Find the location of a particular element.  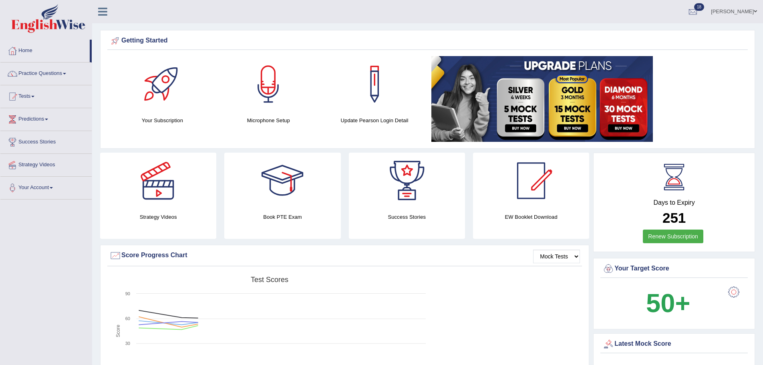

div: Your Target Score is located at coordinates (674, 269).